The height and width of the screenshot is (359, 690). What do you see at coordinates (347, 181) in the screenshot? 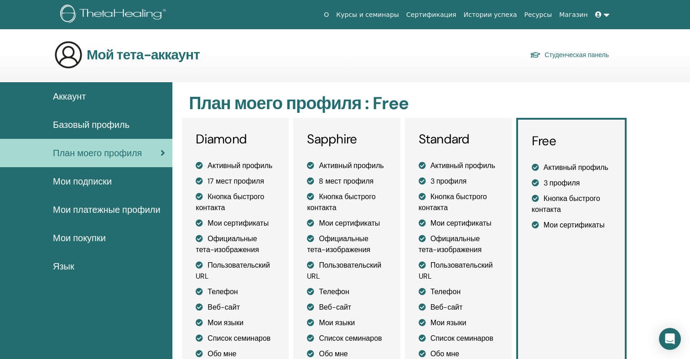
I see `li: 8 мест профиля` at bounding box center [347, 181].